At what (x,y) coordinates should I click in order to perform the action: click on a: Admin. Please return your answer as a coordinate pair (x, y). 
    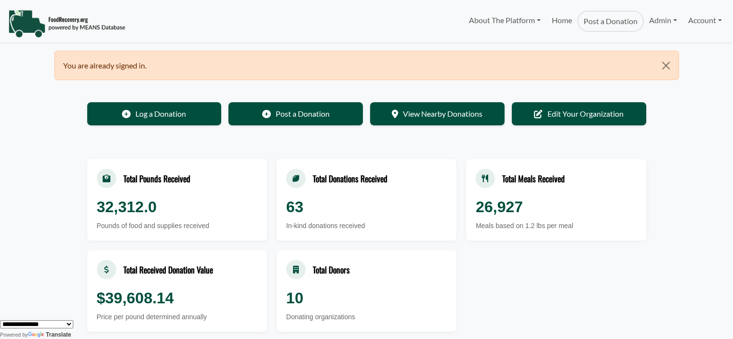
    Looking at the image, I should click on (663, 20).